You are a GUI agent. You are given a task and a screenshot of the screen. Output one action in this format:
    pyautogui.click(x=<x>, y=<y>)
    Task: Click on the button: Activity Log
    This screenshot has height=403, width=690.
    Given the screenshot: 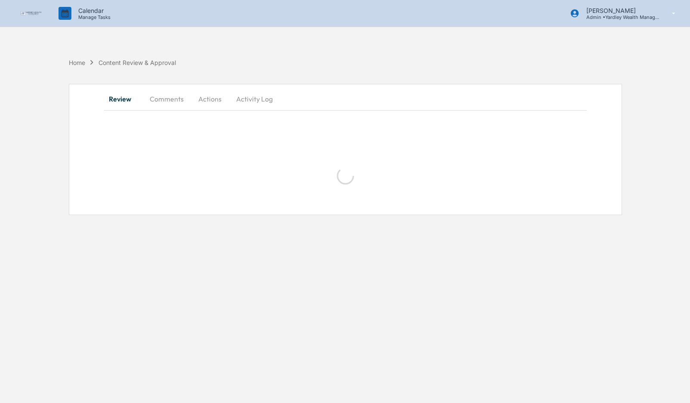 What is the action you would take?
    pyautogui.click(x=254, y=99)
    